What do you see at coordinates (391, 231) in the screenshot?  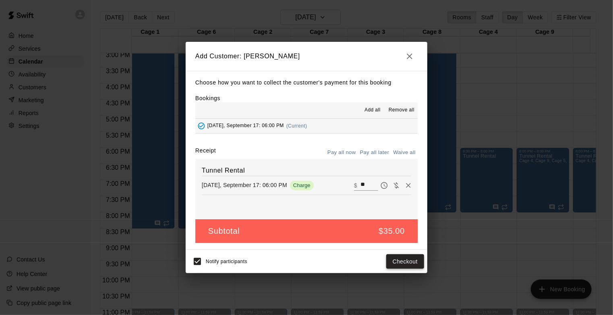 I see `h5: $35.00` at bounding box center [391, 231].